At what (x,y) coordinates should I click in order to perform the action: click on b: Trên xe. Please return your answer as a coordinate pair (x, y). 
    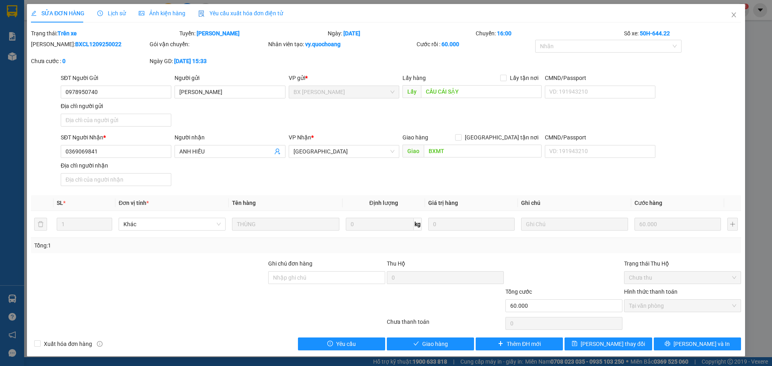
    Looking at the image, I should click on (67, 33).